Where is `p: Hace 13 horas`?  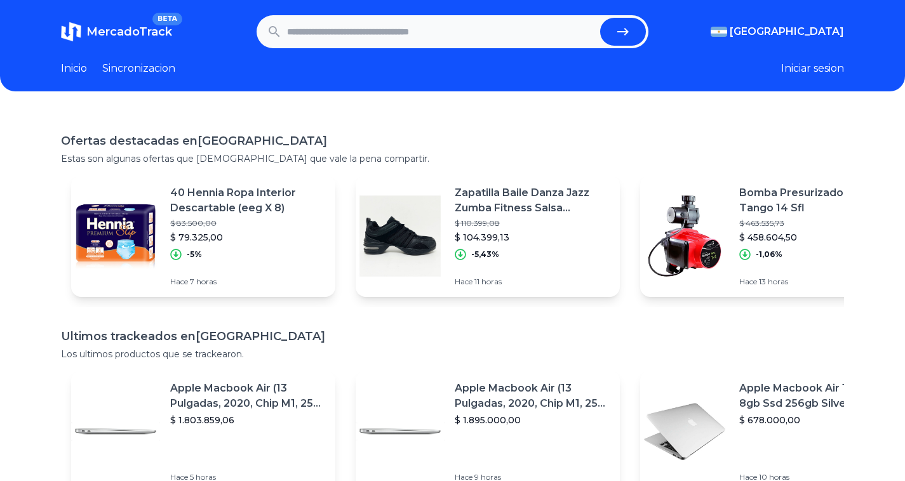 p: Hace 13 horas is located at coordinates (817, 282).